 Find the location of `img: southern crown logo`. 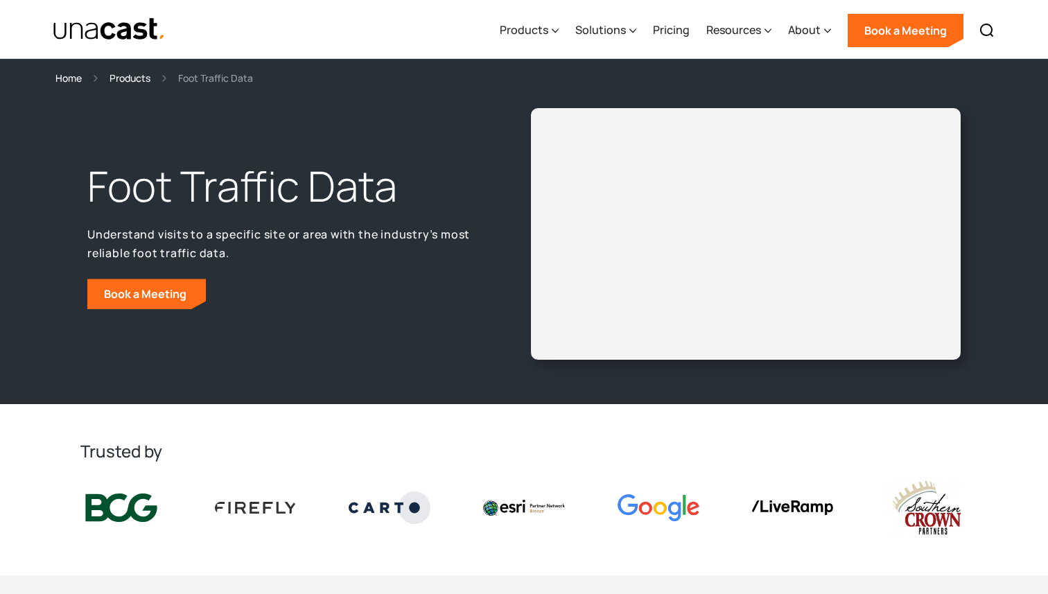

img: southern crown logo is located at coordinates (927, 507).